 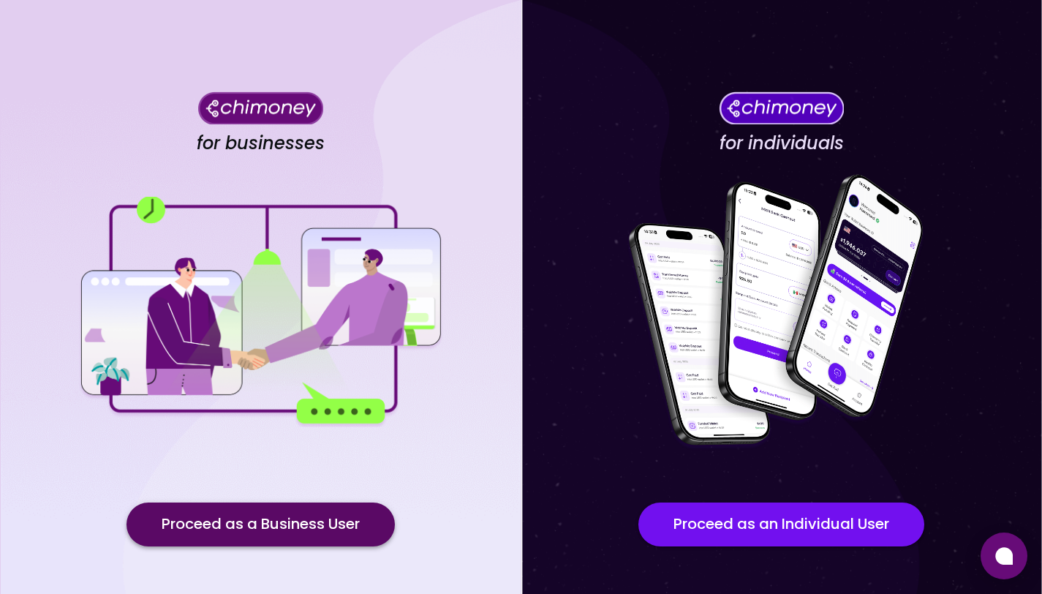 What do you see at coordinates (260, 143) in the screenshot?
I see `h4: for businesses` at bounding box center [260, 143].